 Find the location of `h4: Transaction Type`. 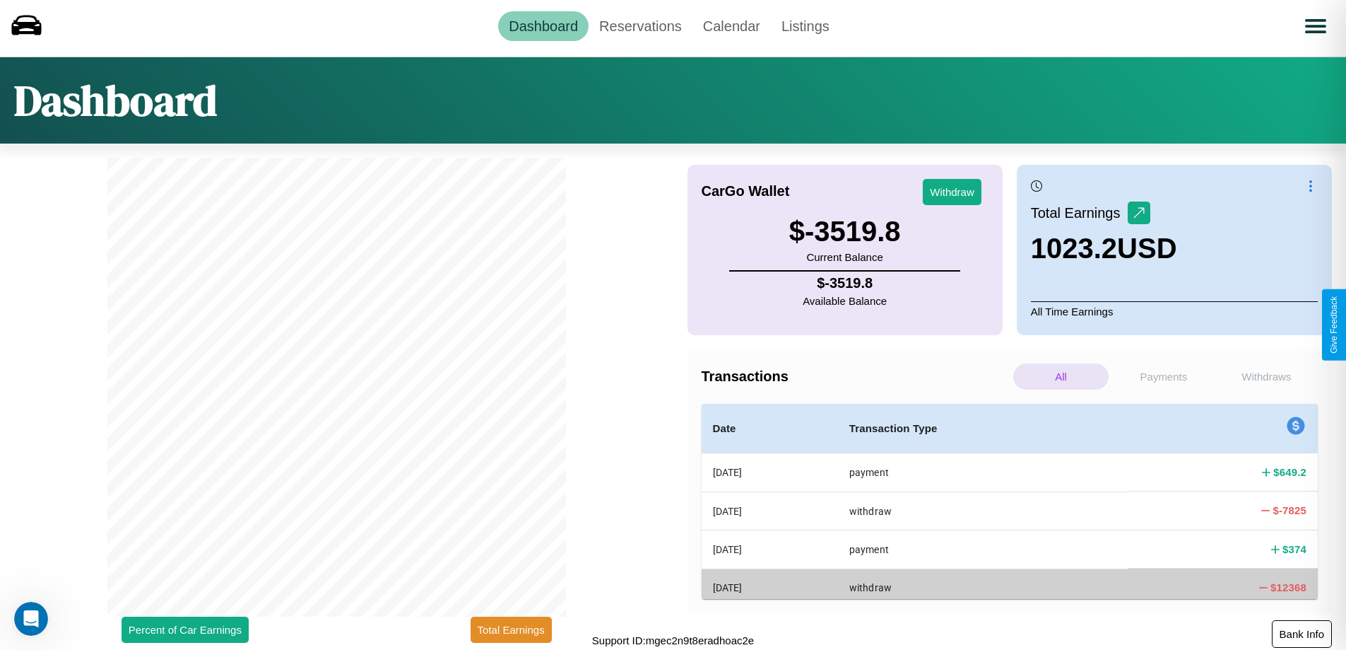

h4: Transaction Type is located at coordinates (983, 428).